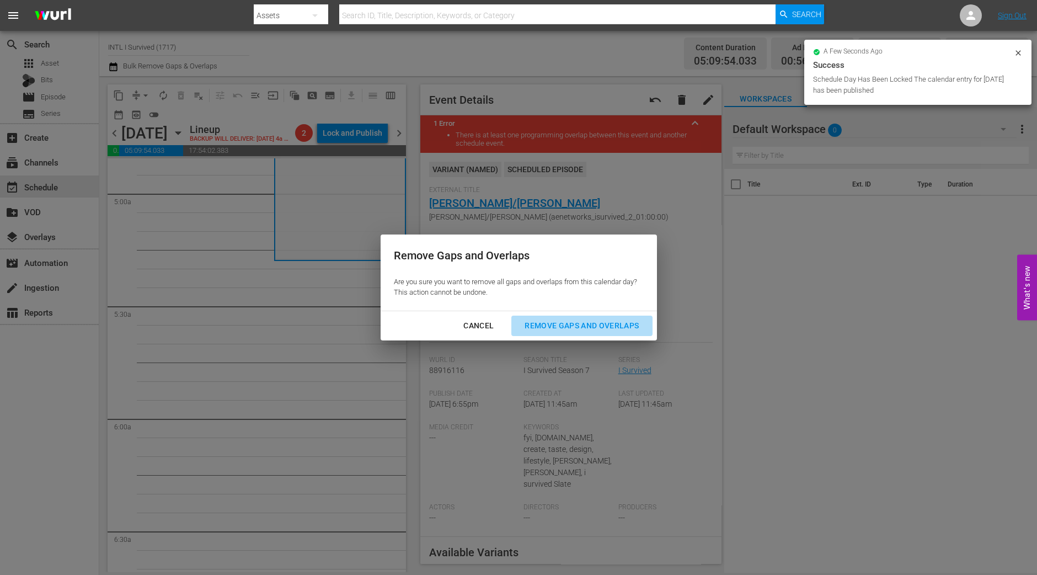 The width and height of the screenshot is (1037, 575). What do you see at coordinates (1027, 287) in the screenshot?
I see `button: Open Feedback Widget` at bounding box center [1027, 287].